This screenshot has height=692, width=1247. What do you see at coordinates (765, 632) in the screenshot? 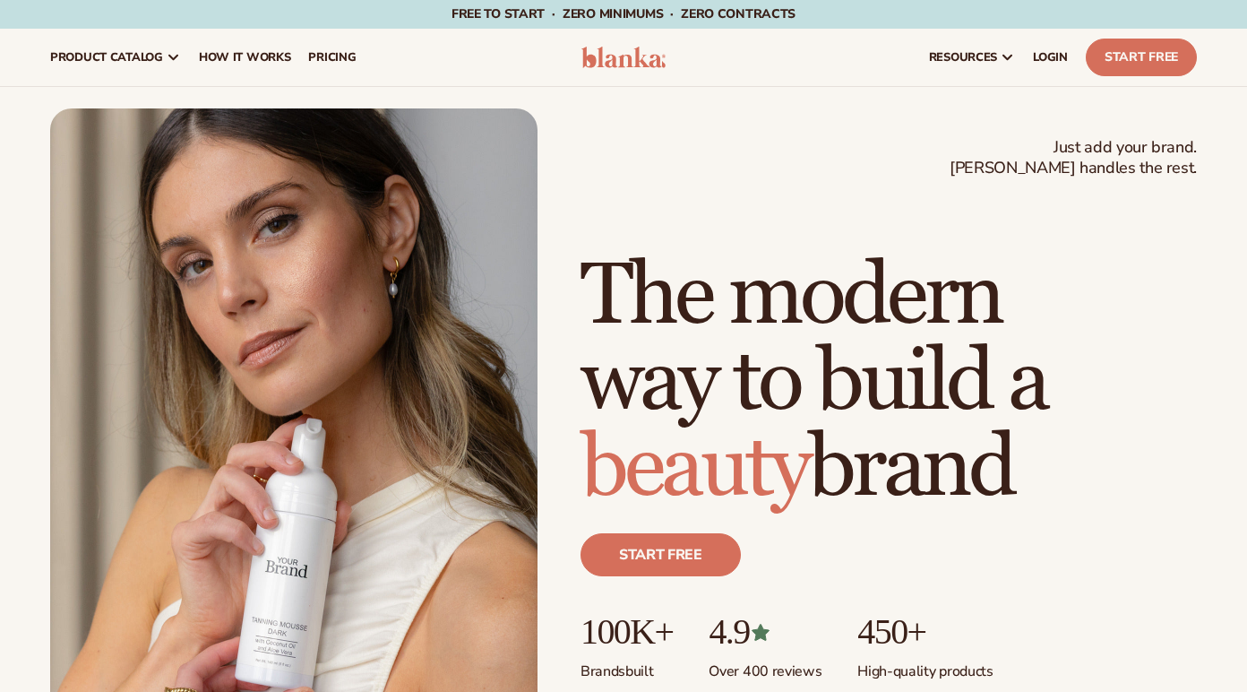
I see `p: 4.9` at bounding box center [765, 632].